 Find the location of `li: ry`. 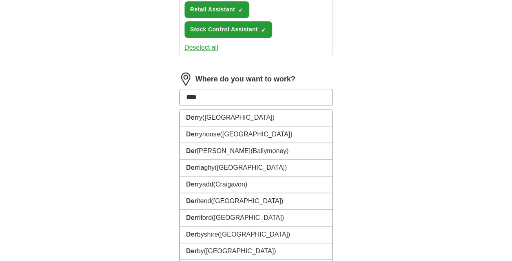

li: ry is located at coordinates (256, 118).